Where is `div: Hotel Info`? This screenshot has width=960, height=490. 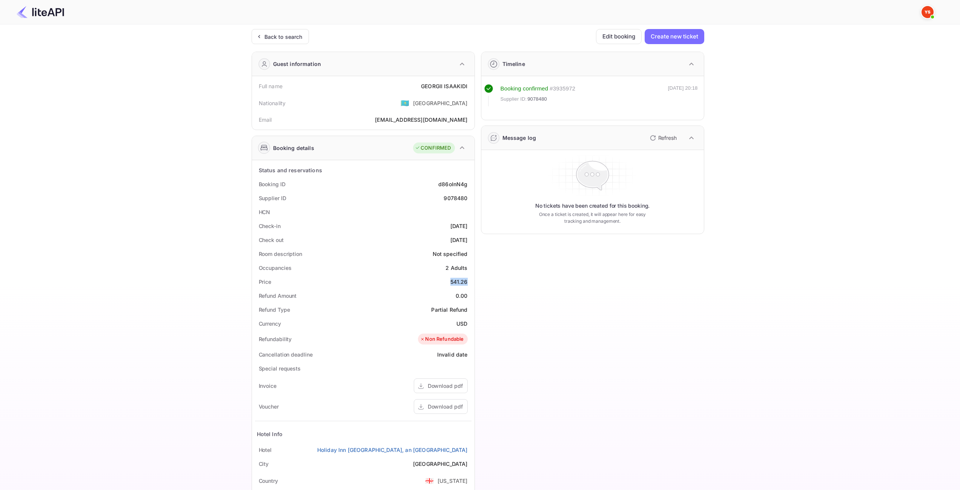
div: Hotel Info is located at coordinates (270, 434).